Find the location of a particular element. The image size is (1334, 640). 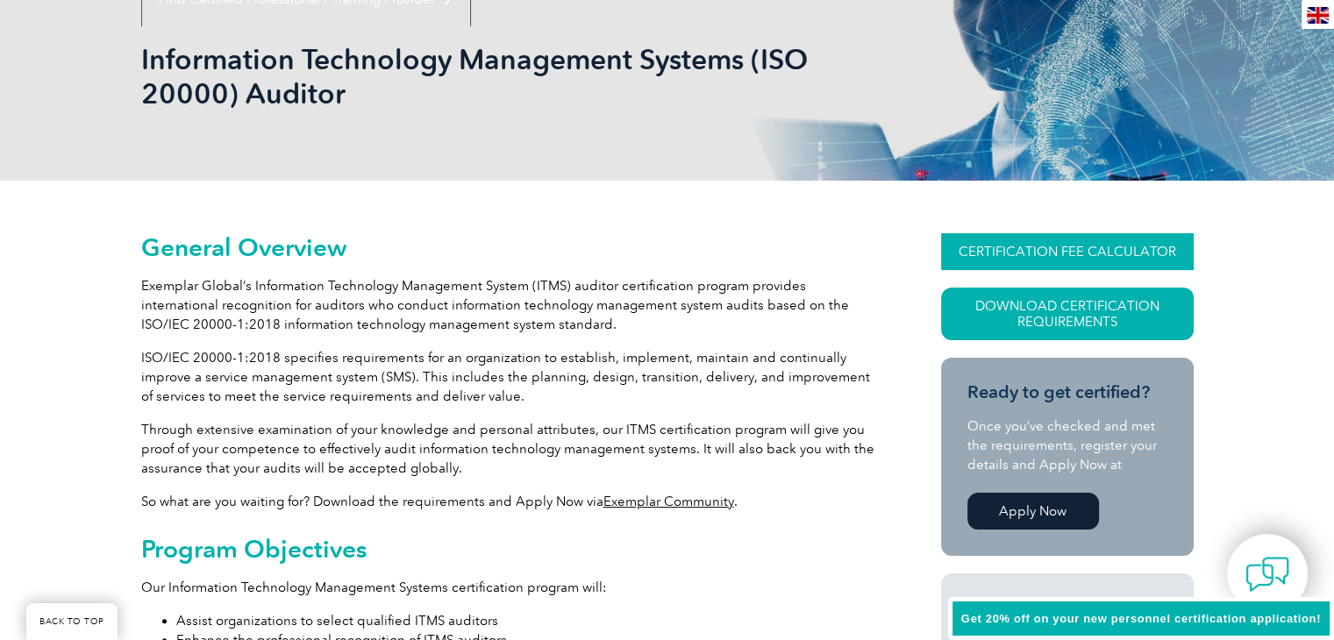

p: ISO/IEC 20000-1:2018 specifies requirements for an organization to establish, implement, maintain... is located at coordinates (510, 377).